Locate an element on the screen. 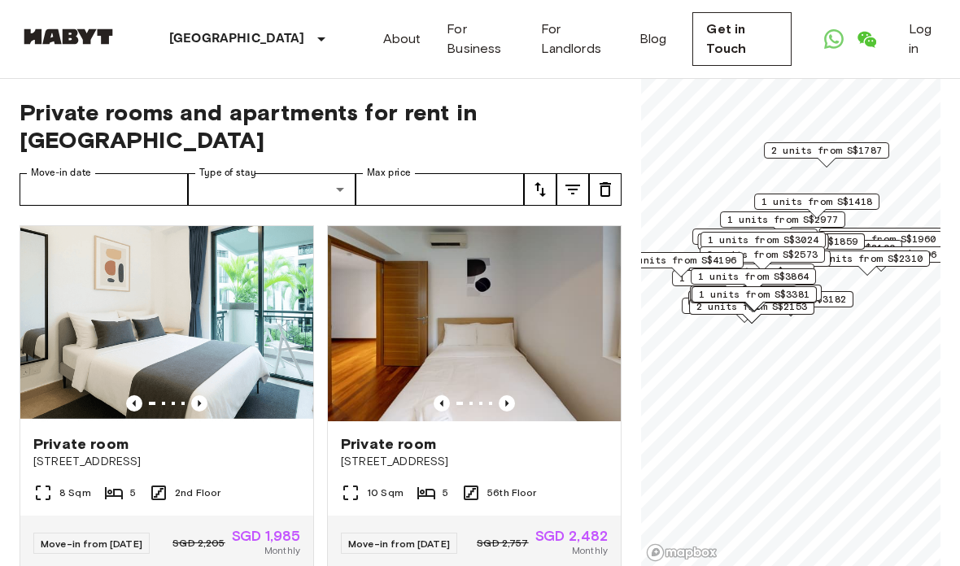 This screenshot has height=566, width=960. label: Max price is located at coordinates (389, 173).